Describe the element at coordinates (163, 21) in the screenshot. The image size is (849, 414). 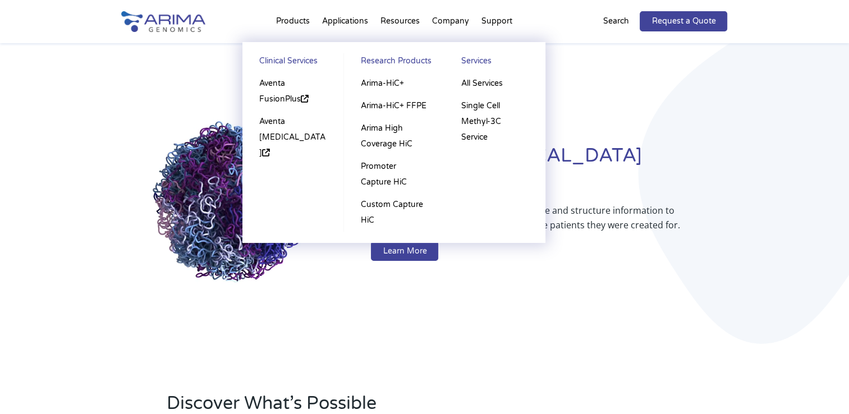
I see `img: Arima-Genomics-logo` at that location.